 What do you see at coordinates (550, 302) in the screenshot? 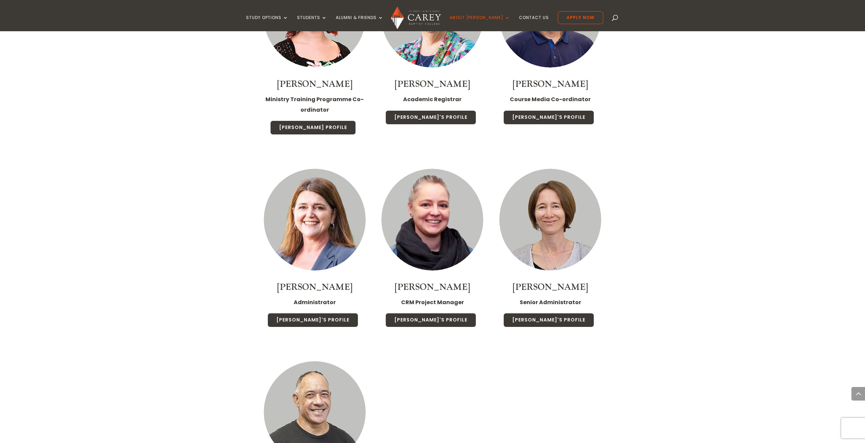
I see `strong: Senior Administrator` at bounding box center [550, 302].